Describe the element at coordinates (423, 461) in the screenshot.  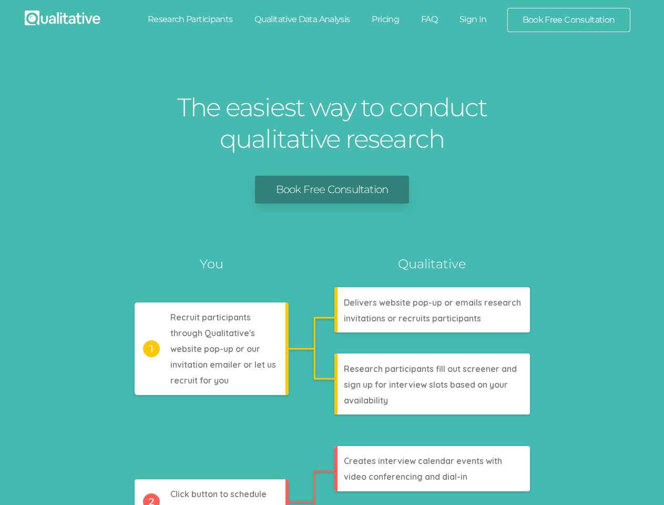
I see `tspan: Creates interview calendar events with` at that location.